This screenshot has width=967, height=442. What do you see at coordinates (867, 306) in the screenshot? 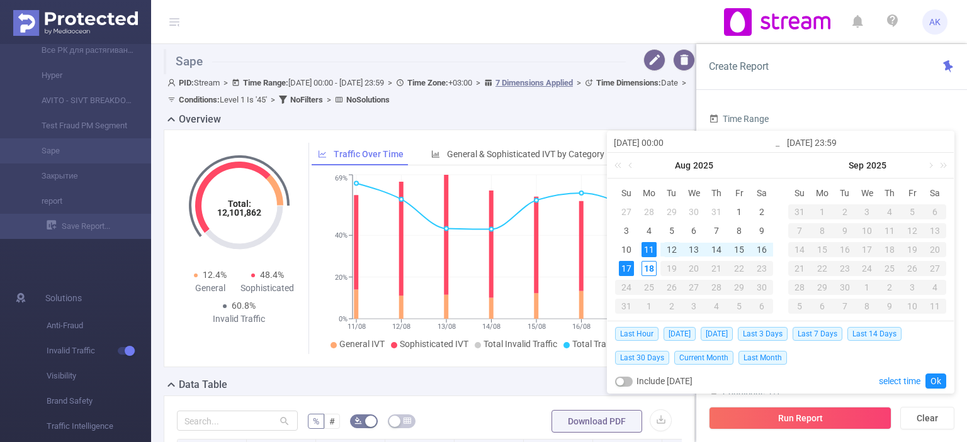
I see `td: October 8, 2025` at bounding box center [867, 306].